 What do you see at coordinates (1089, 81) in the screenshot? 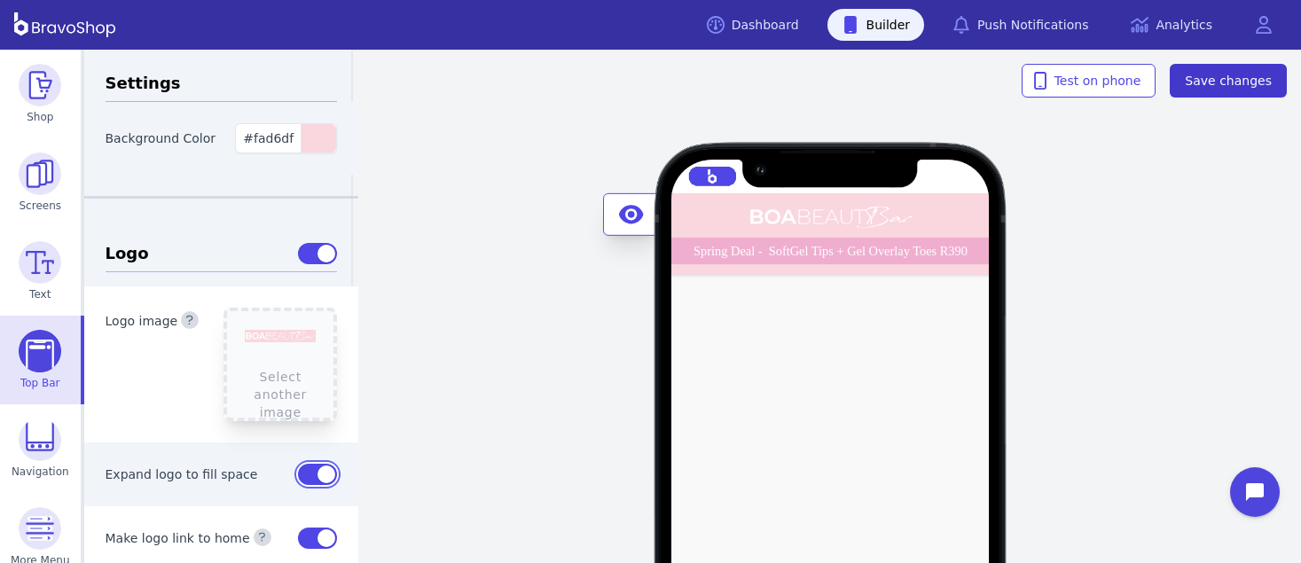
I see `button: Test on phone` at bounding box center [1089, 81].